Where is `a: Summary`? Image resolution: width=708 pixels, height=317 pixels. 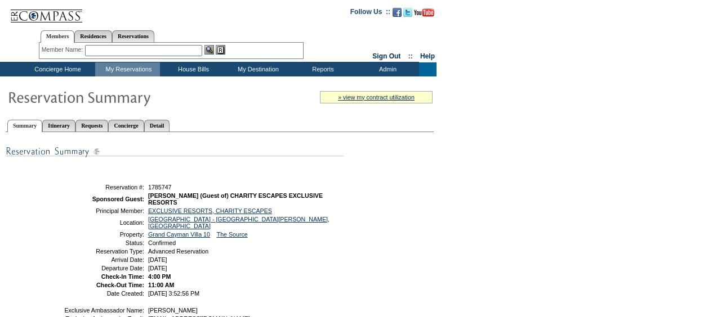
a: Summary is located at coordinates (25, 126).